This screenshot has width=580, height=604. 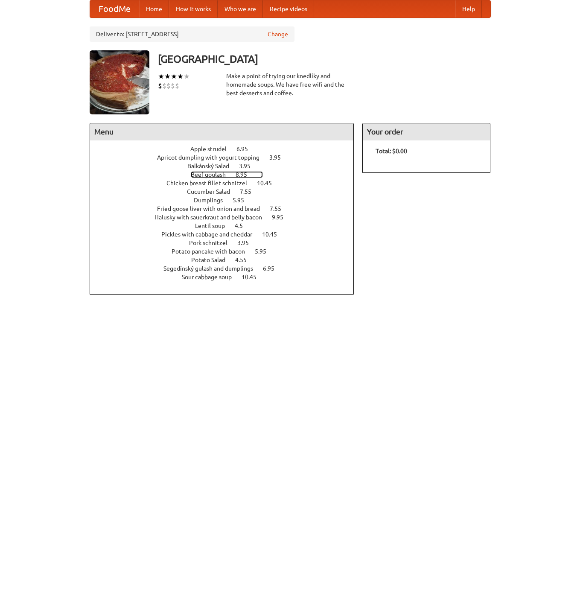 I want to click on span: Potato Salad, so click(x=212, y=260).